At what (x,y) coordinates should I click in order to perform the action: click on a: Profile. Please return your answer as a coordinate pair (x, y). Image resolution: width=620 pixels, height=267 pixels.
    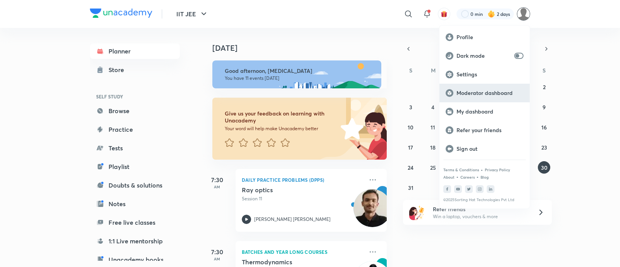
    Looking at the image, I should click on (485, 37).